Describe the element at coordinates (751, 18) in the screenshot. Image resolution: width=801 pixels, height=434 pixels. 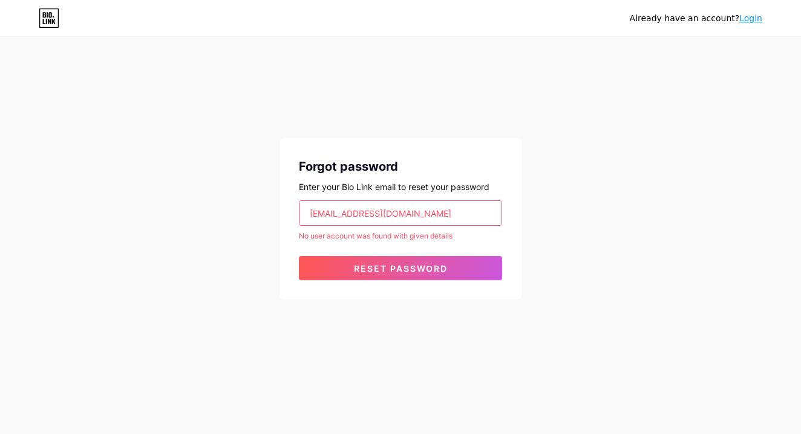
I see `a: Login` at that location.